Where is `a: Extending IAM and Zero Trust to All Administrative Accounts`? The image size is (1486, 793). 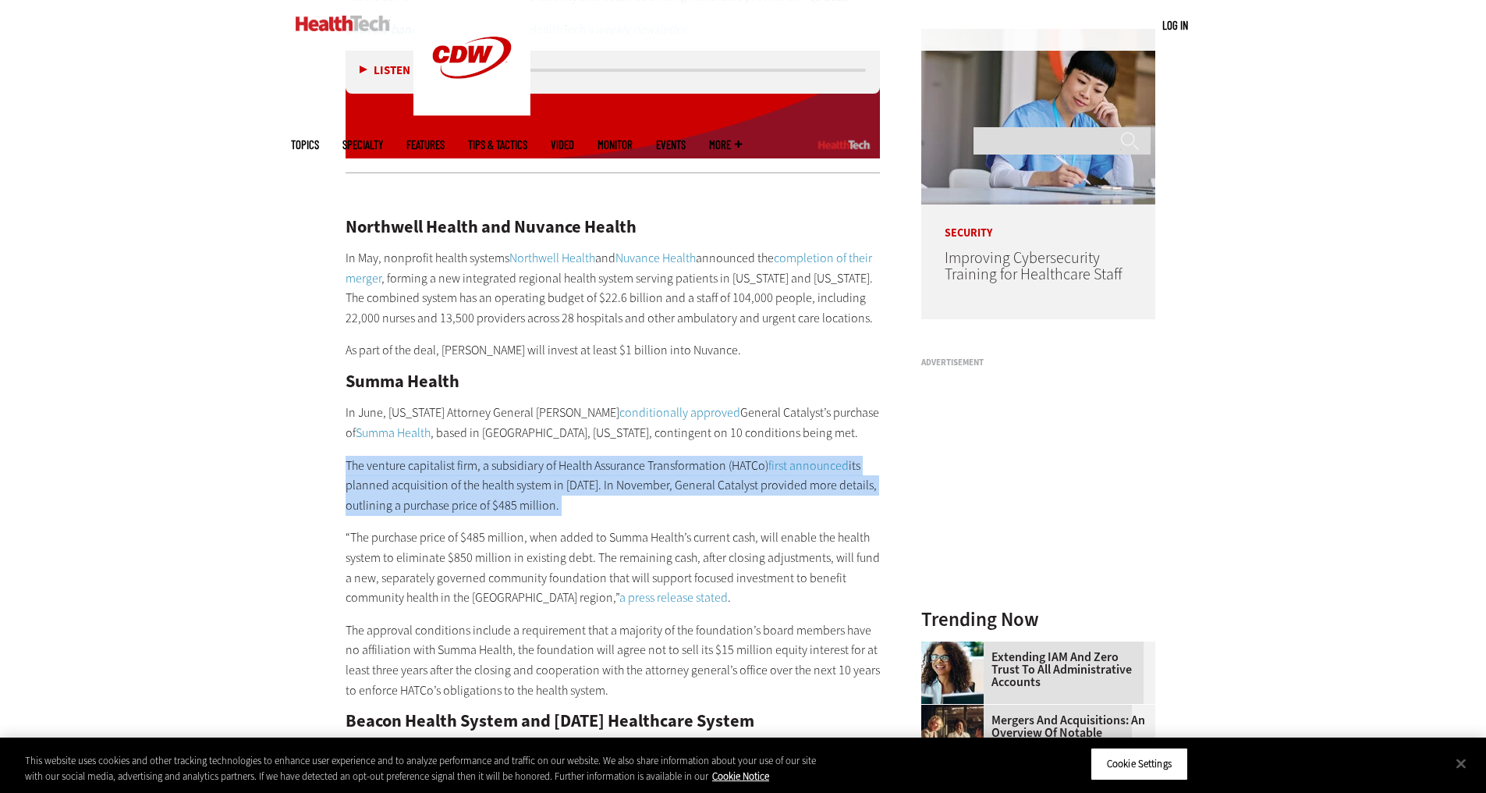 a: Extending IAM and Zero Trust to All Administrative Accounts is located at coordinates (1034, 669).